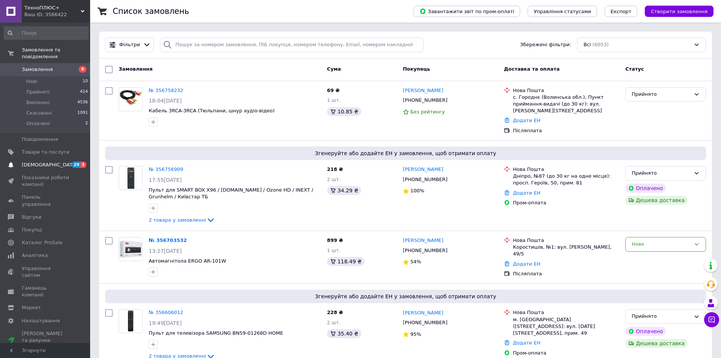  I want to click on div: Дешева доставка, so click(656, 200).